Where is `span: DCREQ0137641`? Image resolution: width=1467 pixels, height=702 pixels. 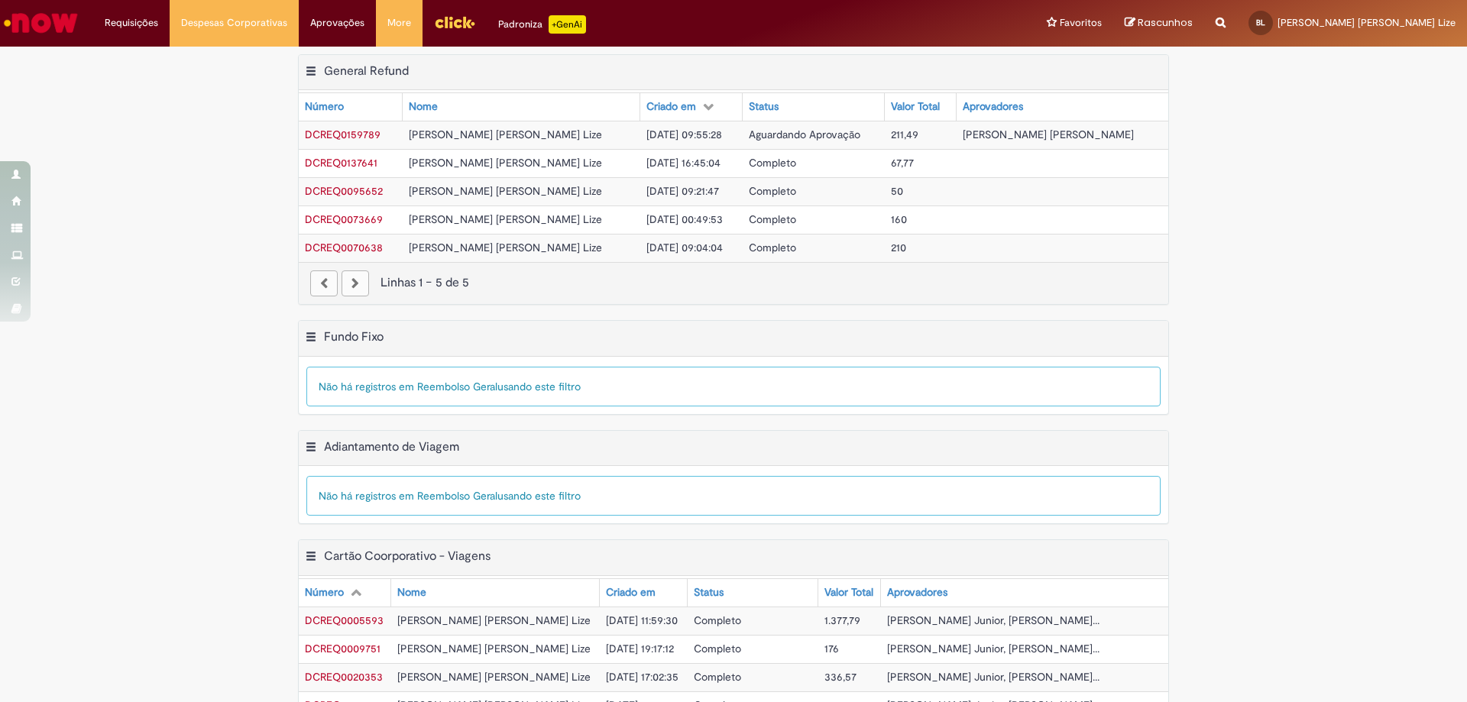 span: DCREQ0137641 is located at coordinates (341, 163).